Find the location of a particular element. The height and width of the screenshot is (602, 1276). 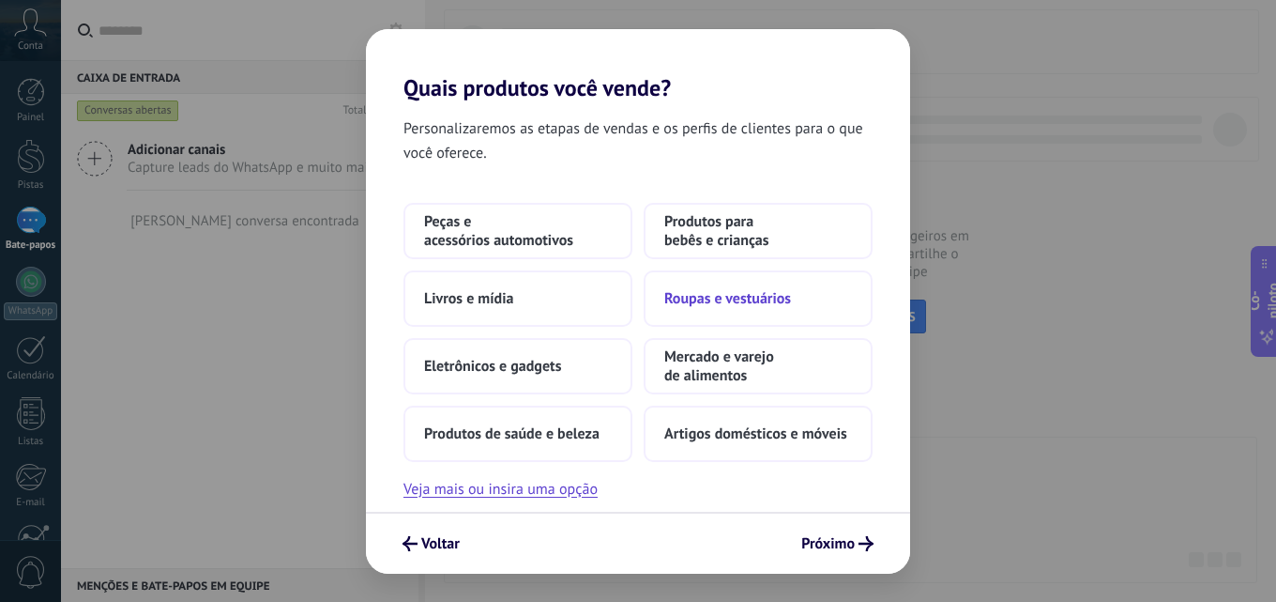

button: Próximo is located at coordinates (837, 543).